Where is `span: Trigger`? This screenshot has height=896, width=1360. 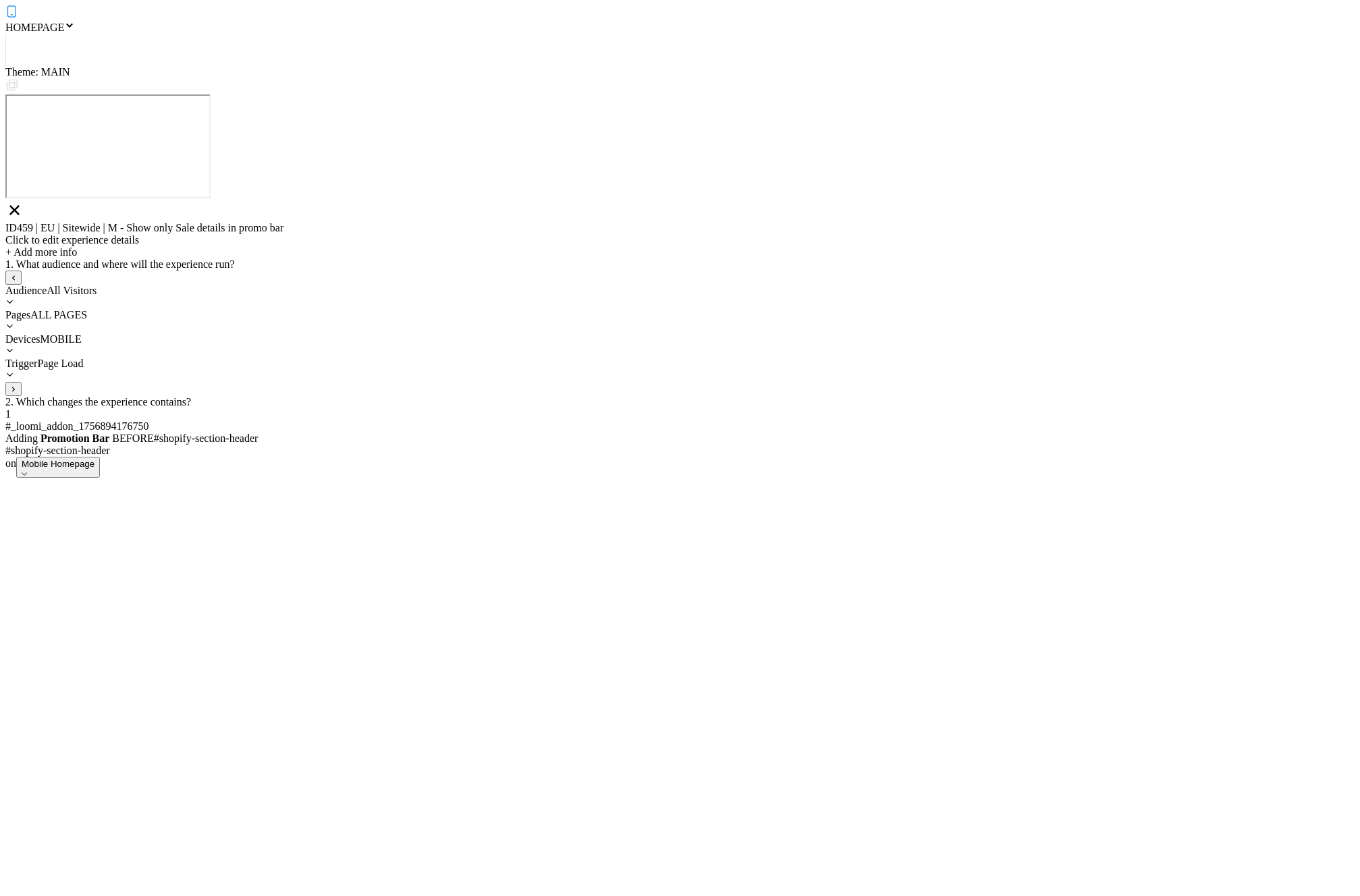 span: Trigger is located at coordinates (21, 363).